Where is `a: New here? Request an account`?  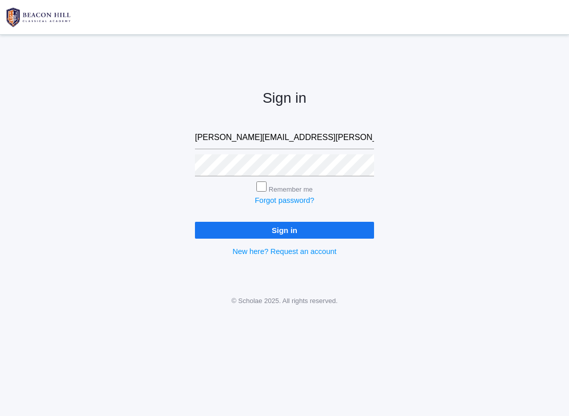 a: New here? Request an account is located at coordinates (284, 252).